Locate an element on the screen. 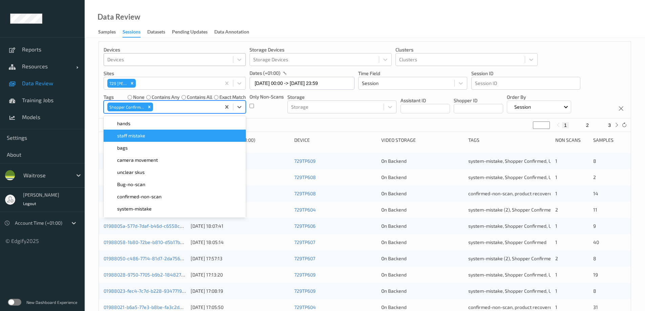 The image size is (645, 311). span: bags is located at coordinates (122, 148).